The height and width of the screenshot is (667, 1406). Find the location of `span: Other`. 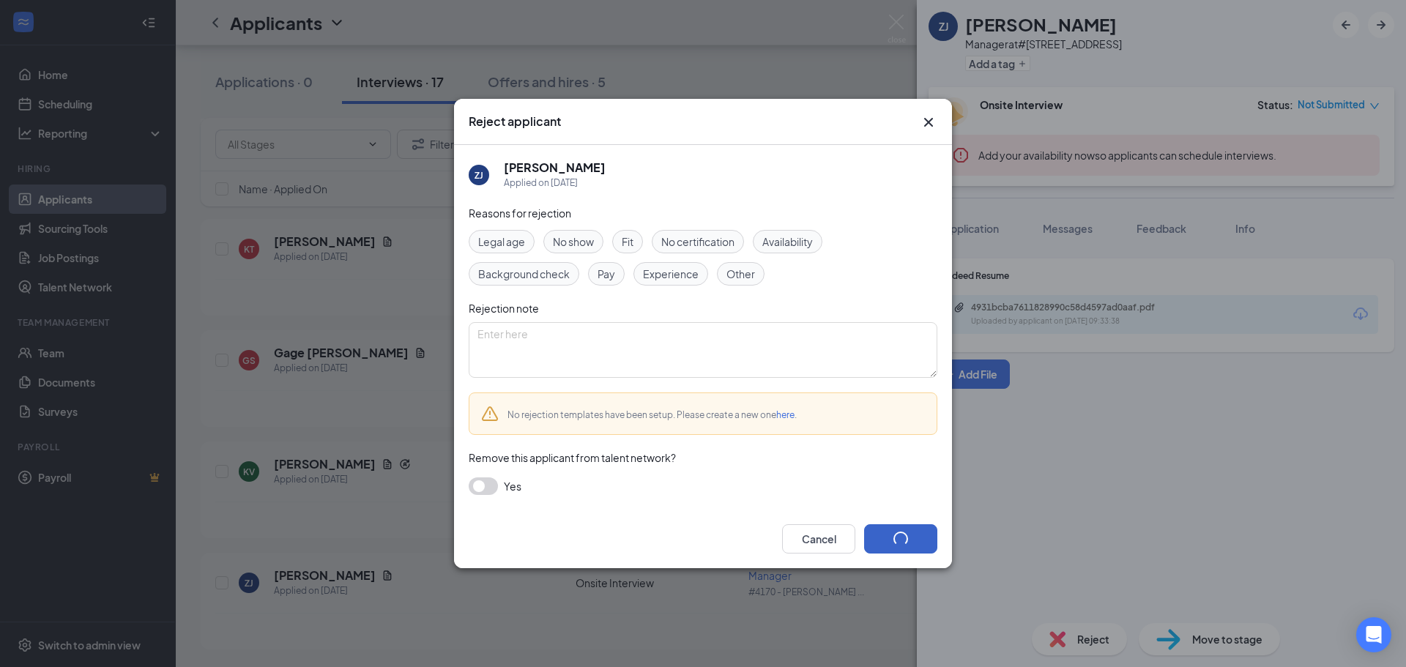

span: Other is located at coordinates (741, 274).